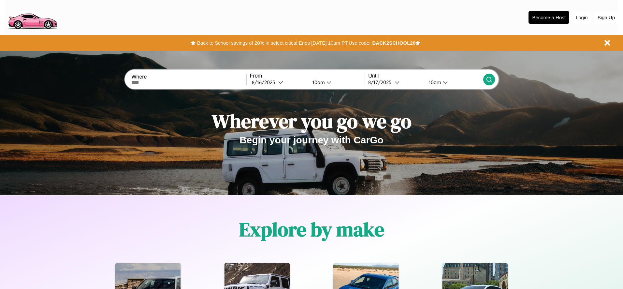 This screenshot has height=289, width=623. I want to click on label: Until, so click(426, 76).